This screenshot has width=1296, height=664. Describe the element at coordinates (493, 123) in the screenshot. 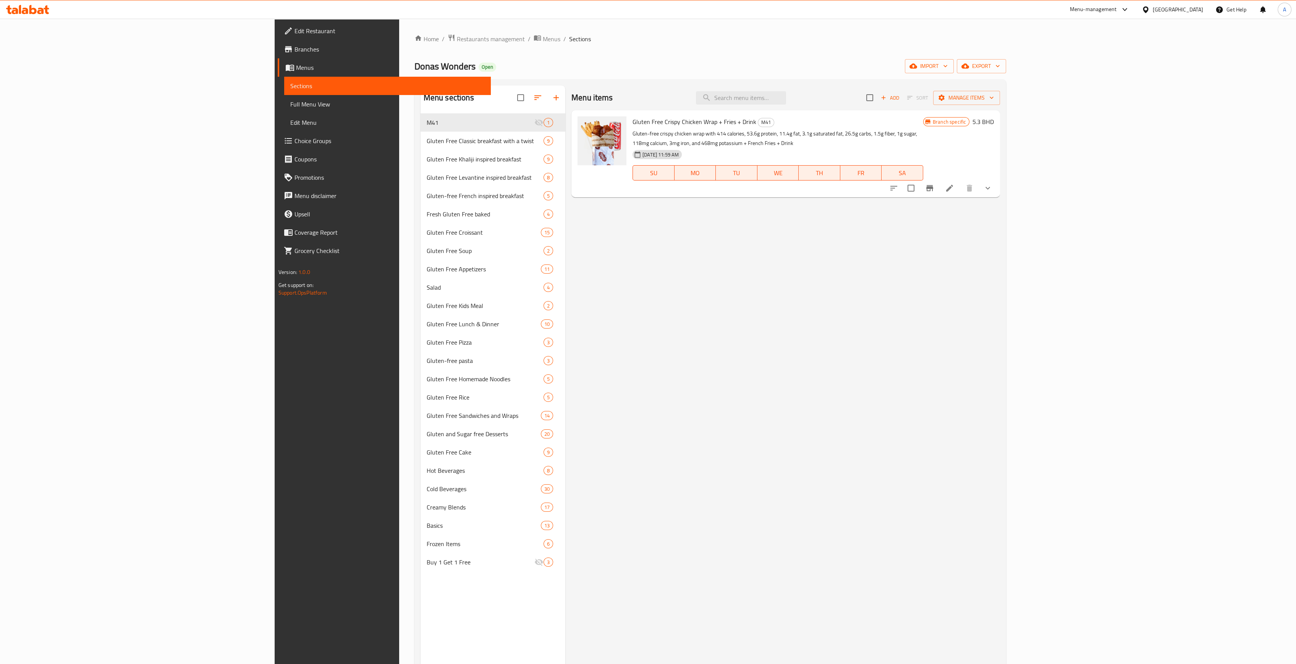

I see `div: M411` at that location.